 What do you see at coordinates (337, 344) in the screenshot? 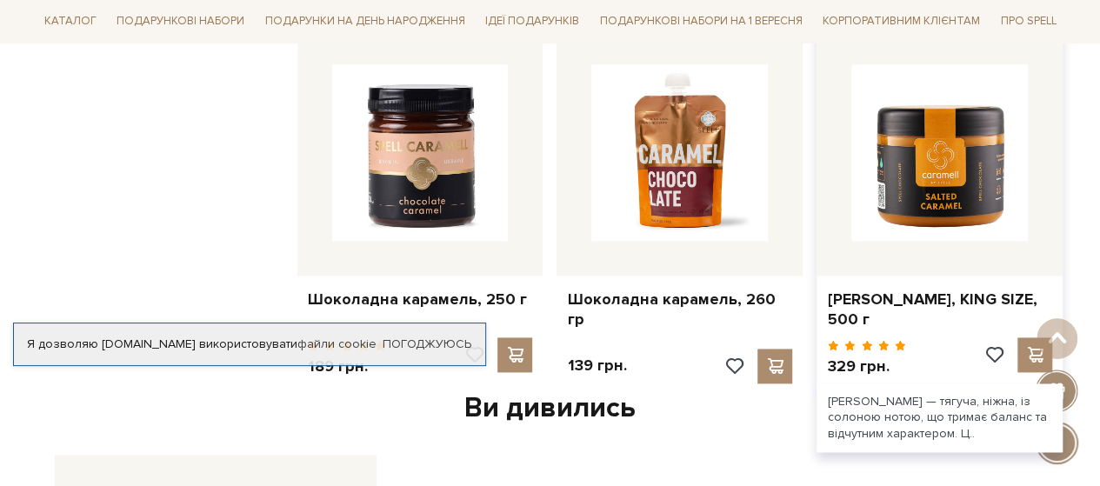
I see `a: файли cookie` at bounding box center [337, 344].